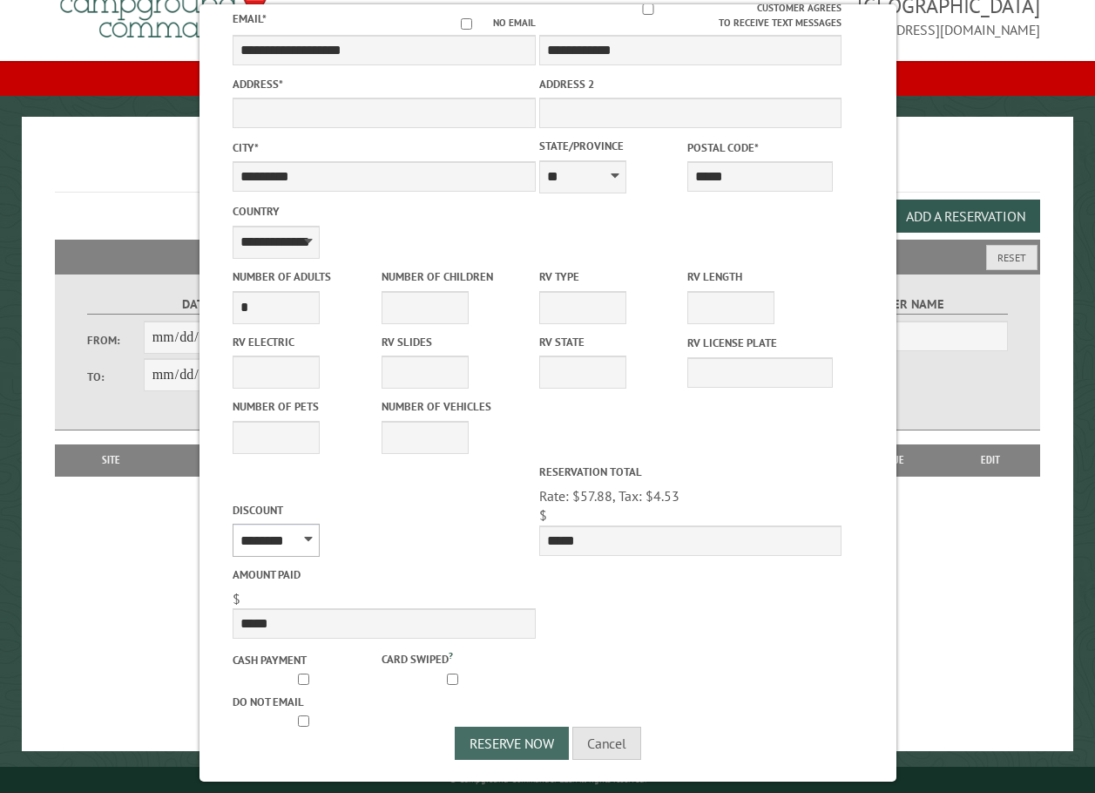 The image size is (1095, 793). Describe the element at coordinates (111, 460) in the screenshot. I see `th: Site` at that location.